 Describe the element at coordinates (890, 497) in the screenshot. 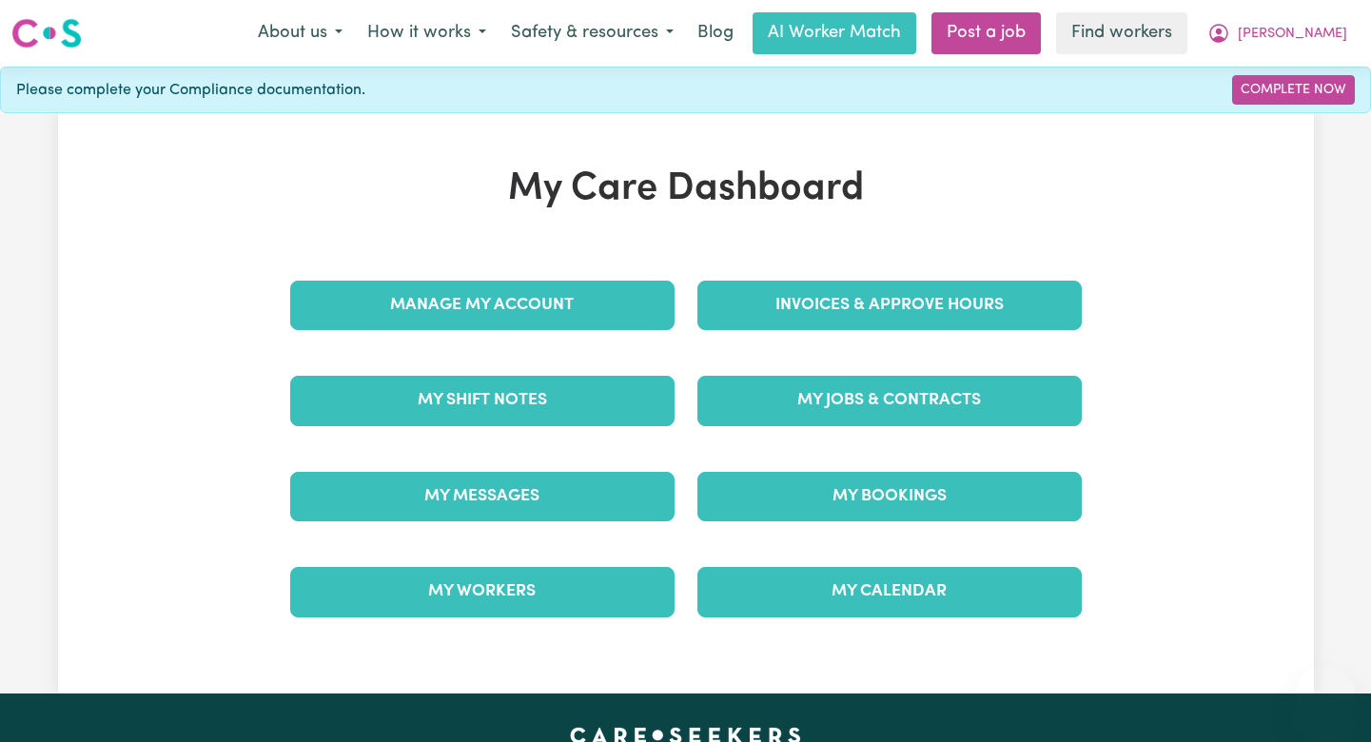

I see `a: My Bookings` at that location.